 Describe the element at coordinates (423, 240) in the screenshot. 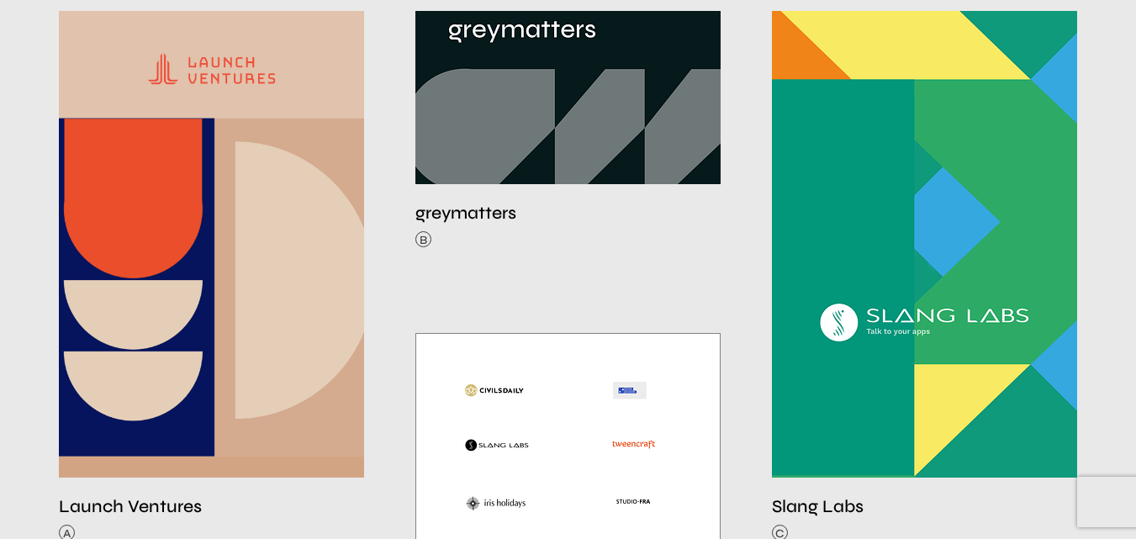

I see `span: B` at that location.